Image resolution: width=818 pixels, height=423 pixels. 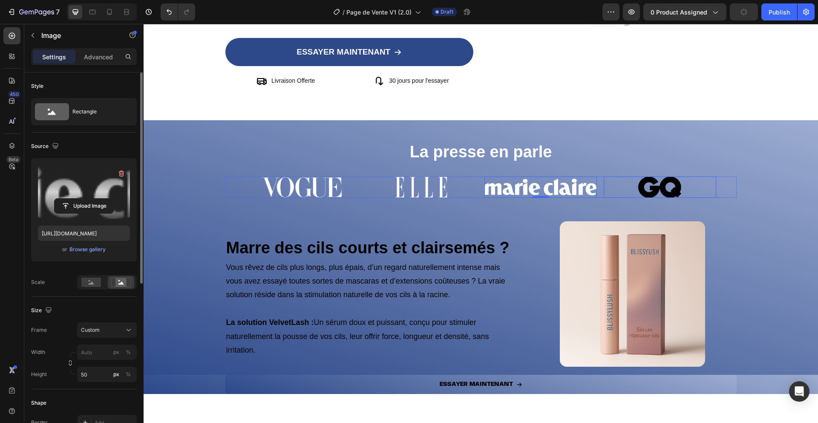 I want to click on p: Livraison Offerte, so click(x=150, y=57).